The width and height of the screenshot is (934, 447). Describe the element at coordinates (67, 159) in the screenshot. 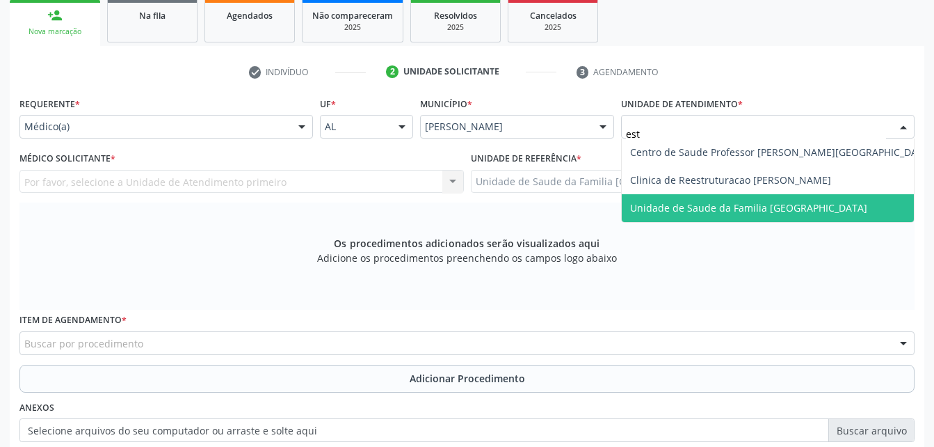

I see `label: Médico Solicitante` at that location.